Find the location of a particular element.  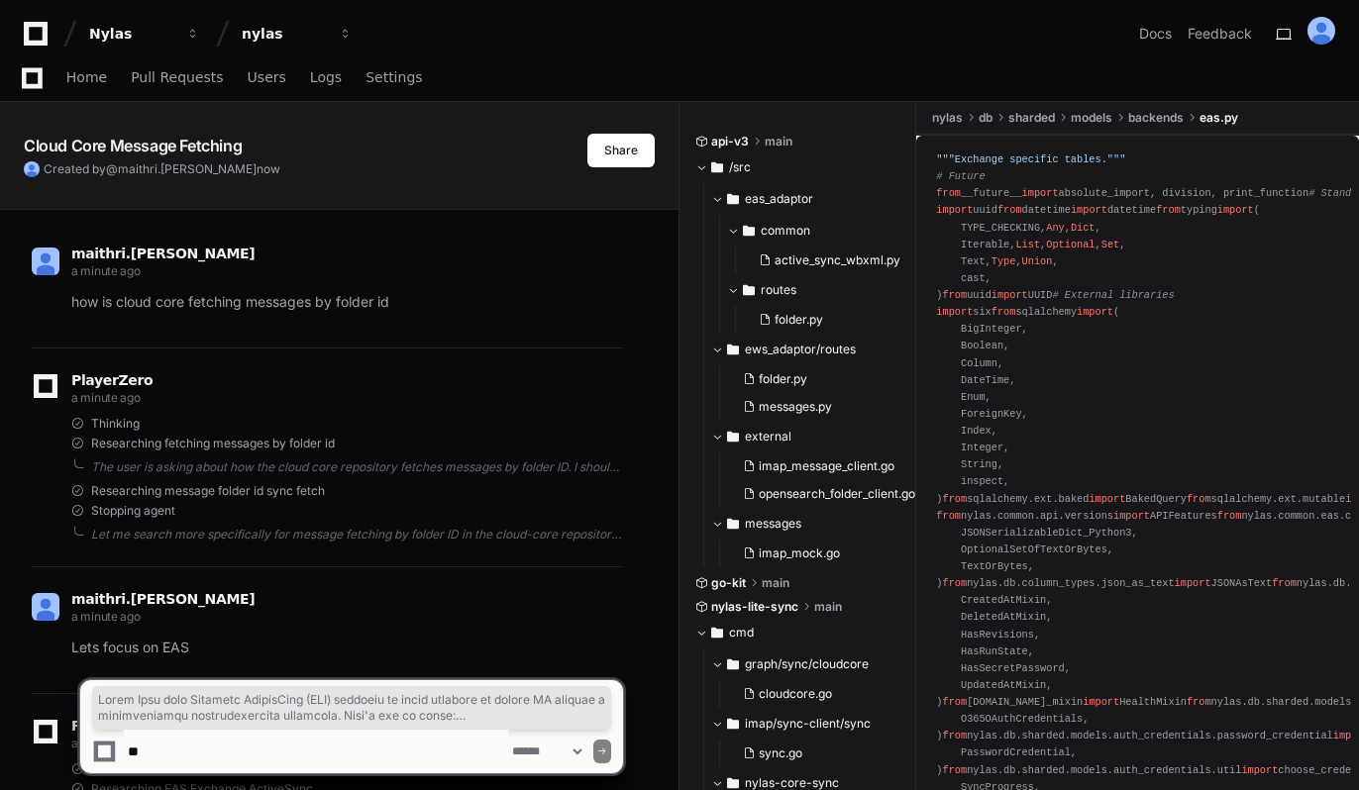

a: Settings is located at coordinates (393, 78).